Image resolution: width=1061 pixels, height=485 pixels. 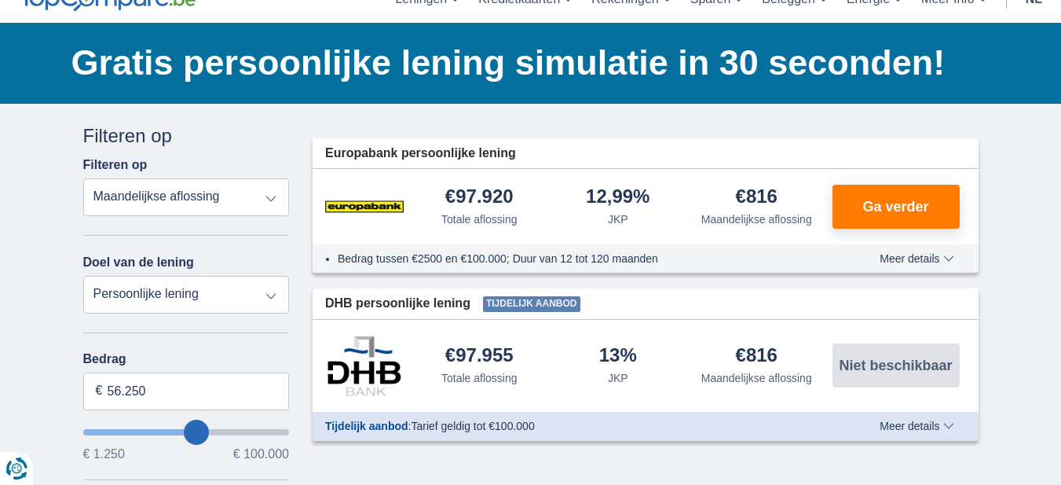 What do you see at coordinates (479, 356) in the screenshot?
I see `div: €97.955` at bounding box center [479, 356].